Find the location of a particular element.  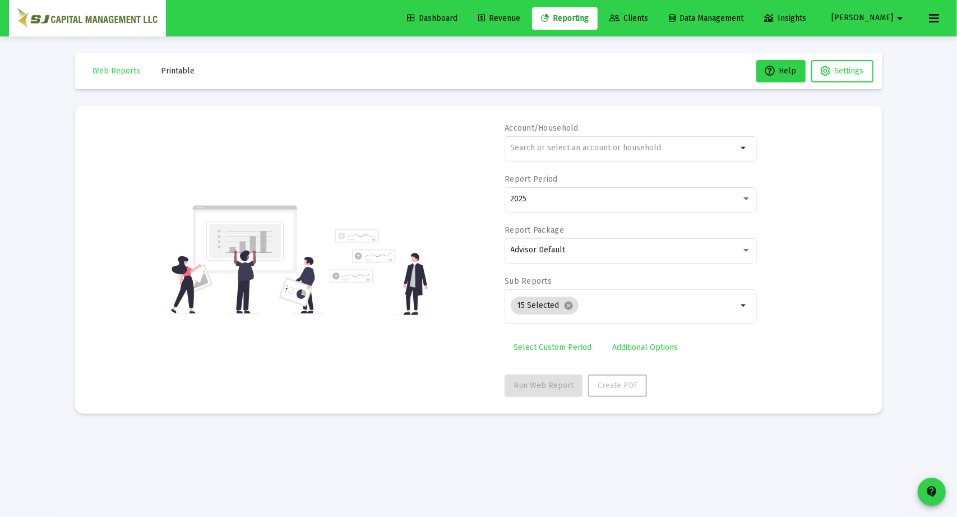

span: 2025 is located at coordinates (519, 198).